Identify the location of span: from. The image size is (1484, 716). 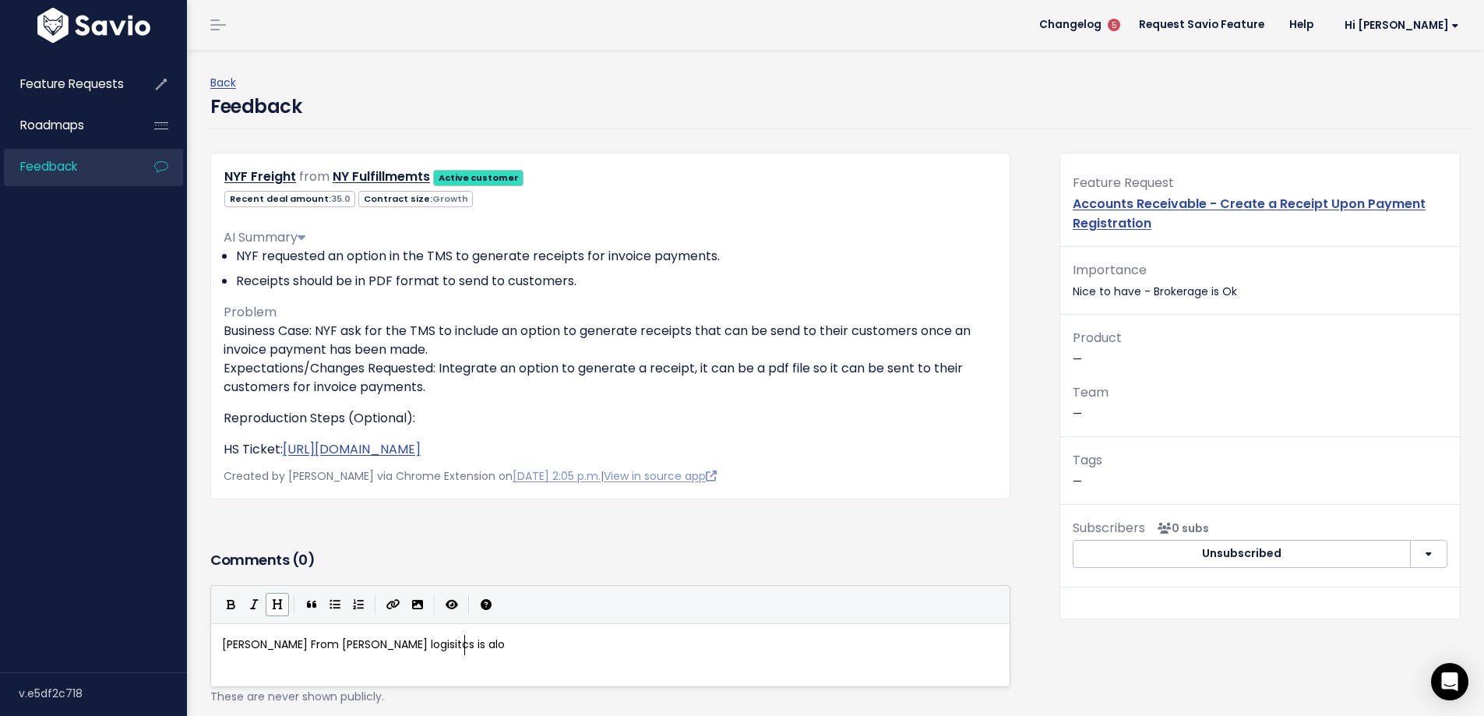
(314, 176).